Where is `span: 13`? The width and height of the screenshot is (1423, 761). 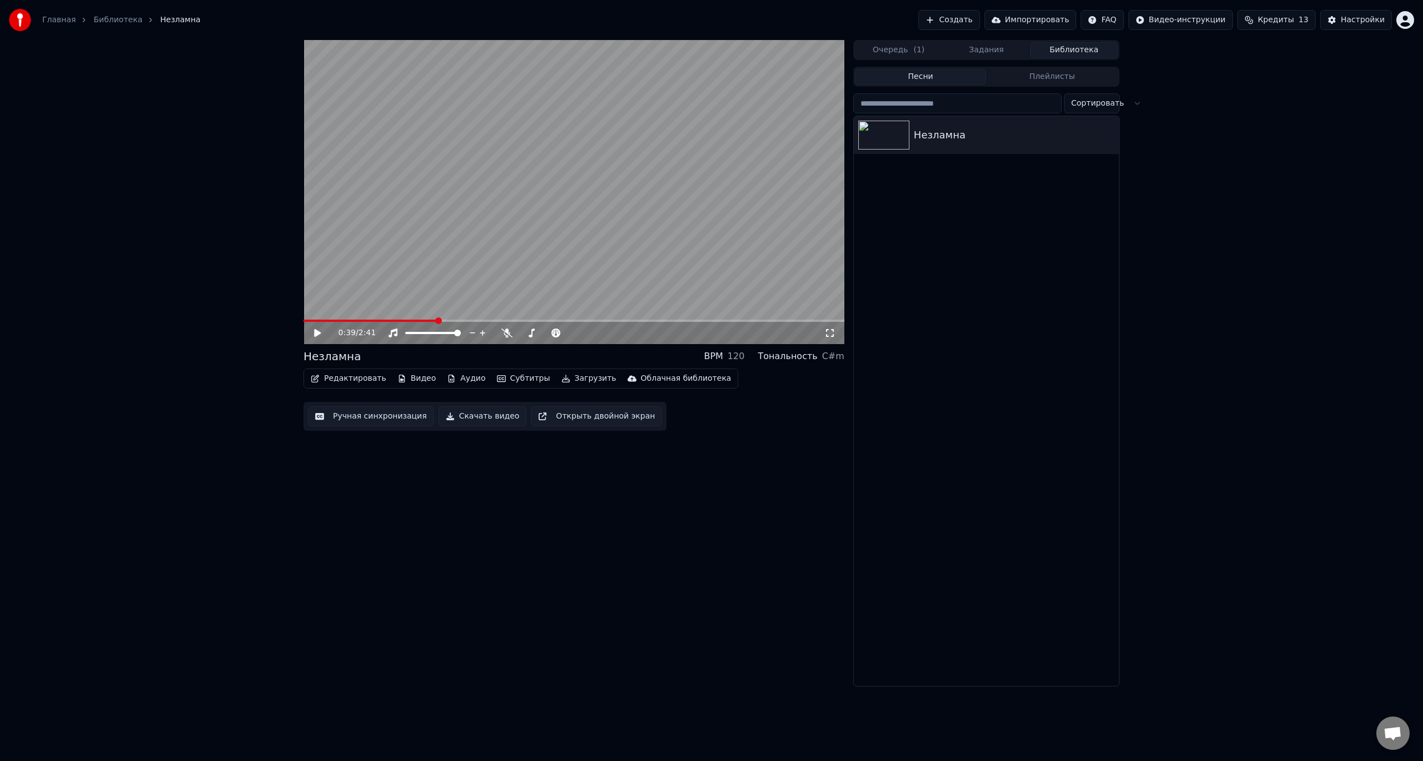 span: 13 is located at coordinates (1304, 20).